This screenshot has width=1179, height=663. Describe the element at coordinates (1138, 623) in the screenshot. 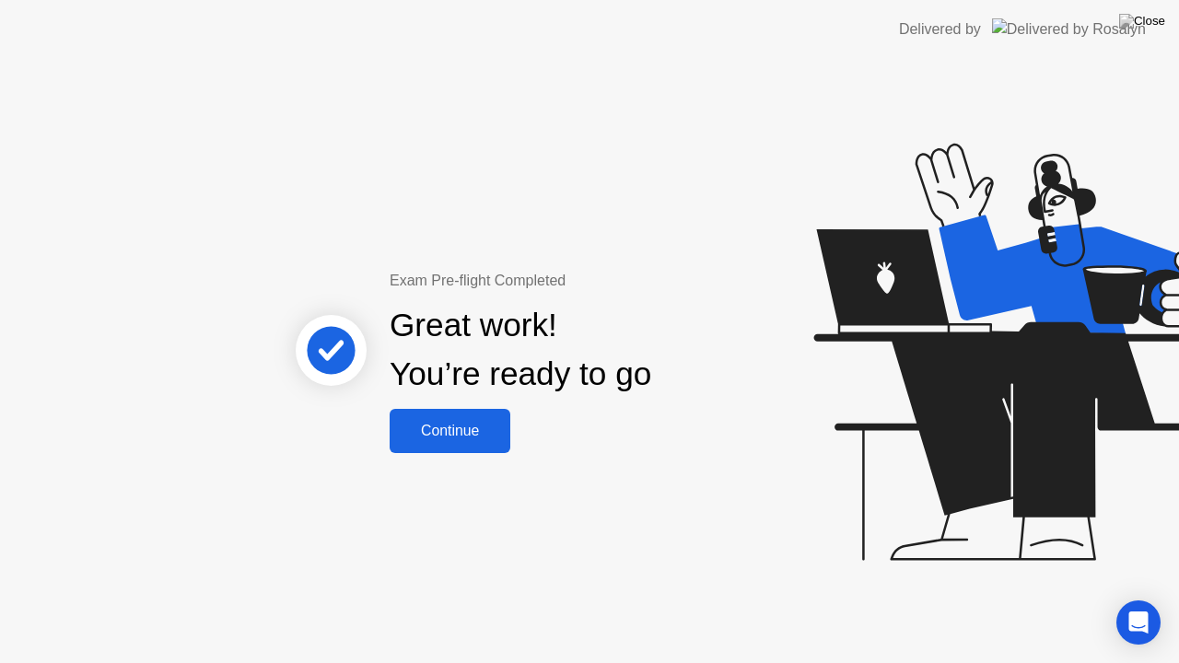

I see `div: Open Intercom Messenger` at that location.